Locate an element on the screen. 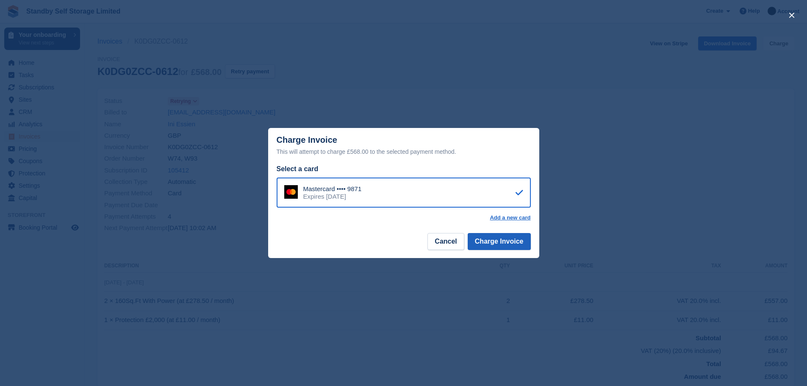  img: Mastercard Logo is located at coordinates (291, 192).